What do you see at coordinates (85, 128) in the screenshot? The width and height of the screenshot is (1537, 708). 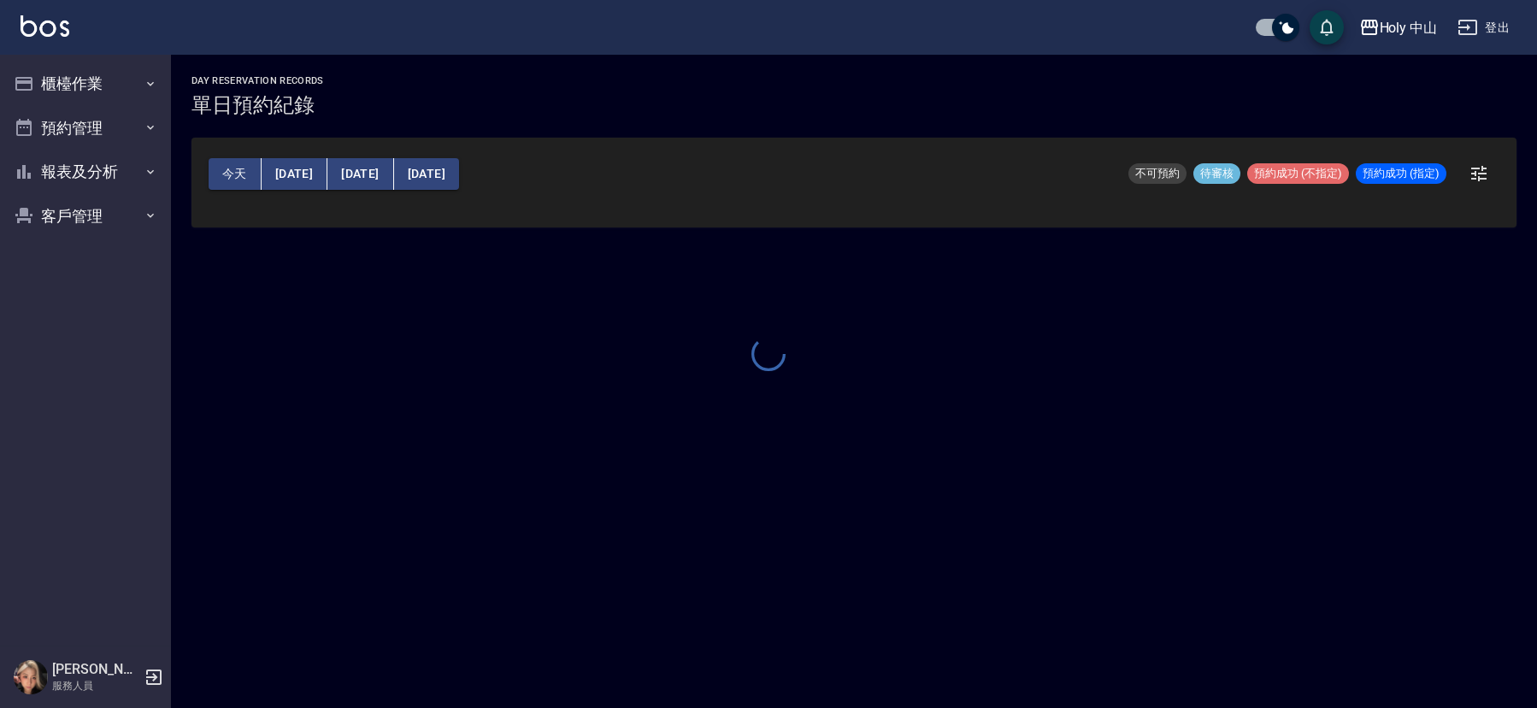 I see `button: 預約管理` at bounding box center [85, 128].